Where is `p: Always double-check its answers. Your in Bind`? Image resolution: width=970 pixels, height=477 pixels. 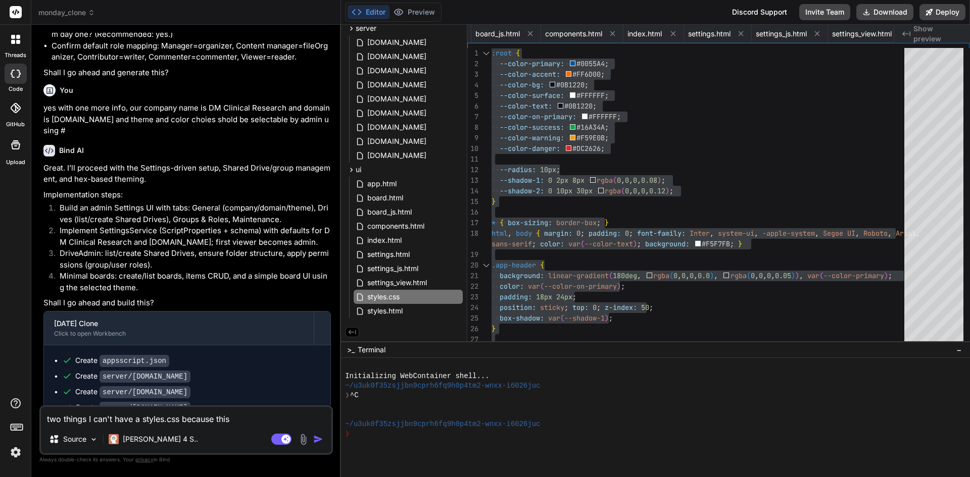
p: Always double-check its answers. Your in Bind is located at coordinates (186, 460).